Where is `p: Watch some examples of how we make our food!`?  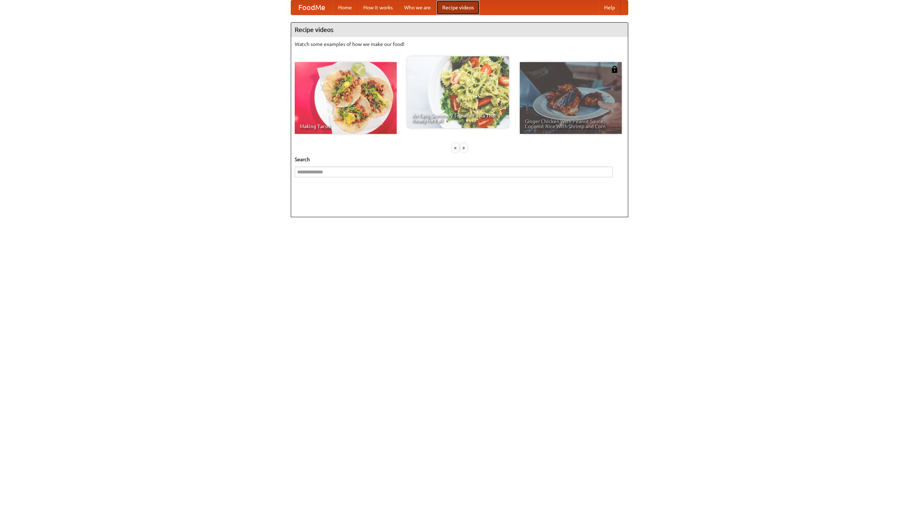
p: Watch some examples of how we make our food! is located at coordinates (460, 44).